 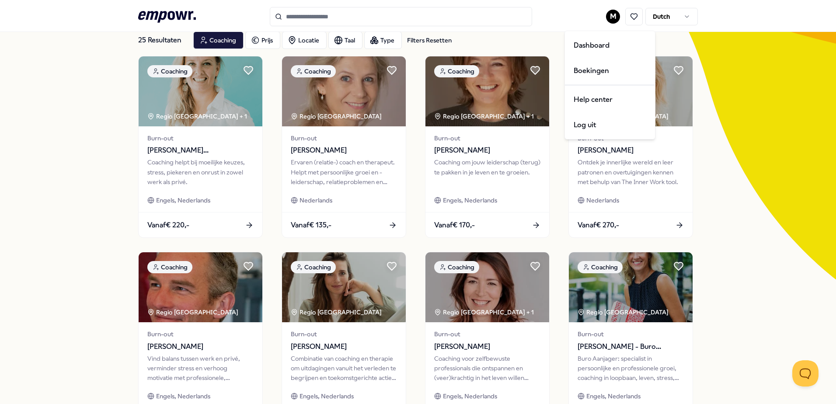 I want to click on div: Buro Aanjager: specialist in persoonlijke en professionele groei, coaching in loopbaan, leven, st..., so click(x=630, y=368).